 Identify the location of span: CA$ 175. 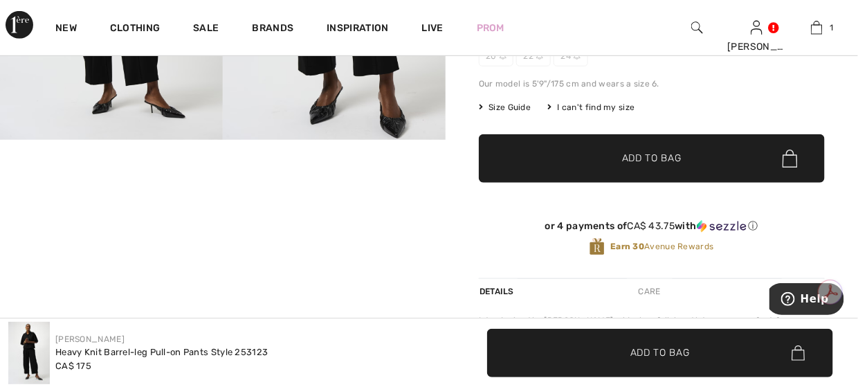
(73, 365).